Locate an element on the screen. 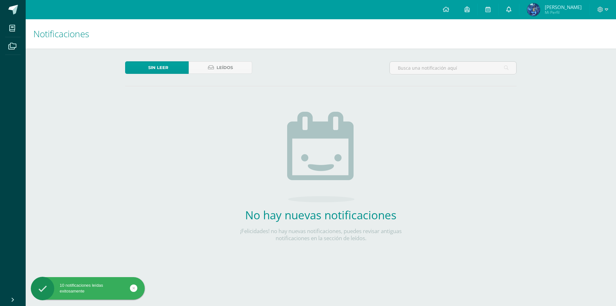 The width and height of the screenshot is (616, 306). span: Sin leer is located at coordinates (158, 67).